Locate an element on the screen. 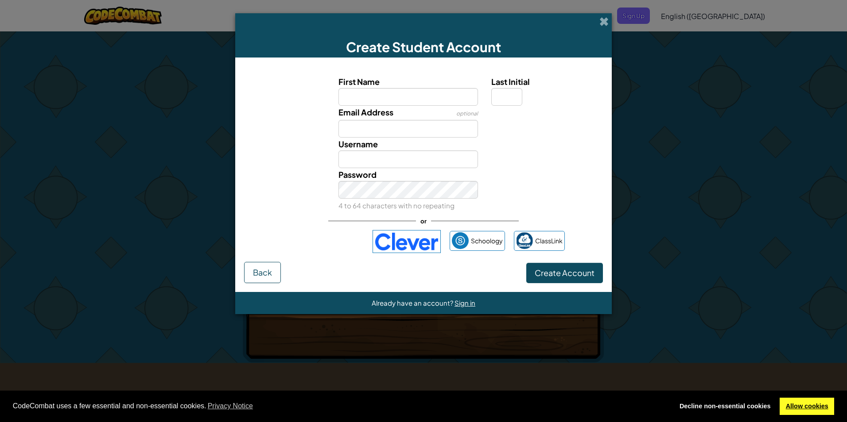 The height and width of the screenshot is (422, 847). img: schoology.png is located at coordinates (460, 241).